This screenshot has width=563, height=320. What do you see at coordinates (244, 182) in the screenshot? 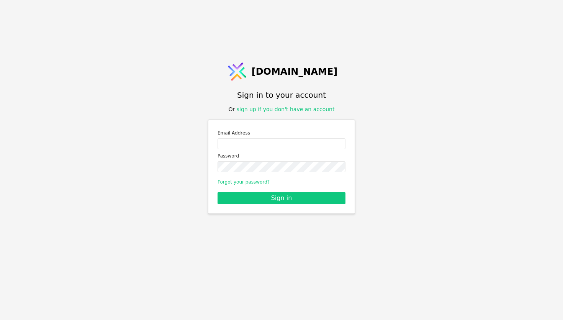
I see `a: Forgot your password?` at bounding box center [244, 182].